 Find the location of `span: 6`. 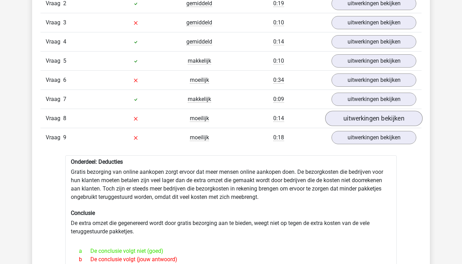

span: 6 is located at coordinates (65, 80).